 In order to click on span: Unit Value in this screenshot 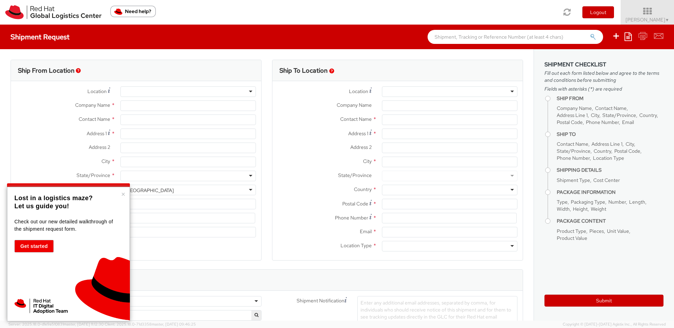, I will do `click(618, 231)`.